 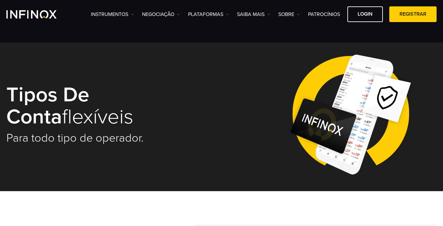 I want to click on a: NEGOCIAÇÃO, so click(x=161, y=14).